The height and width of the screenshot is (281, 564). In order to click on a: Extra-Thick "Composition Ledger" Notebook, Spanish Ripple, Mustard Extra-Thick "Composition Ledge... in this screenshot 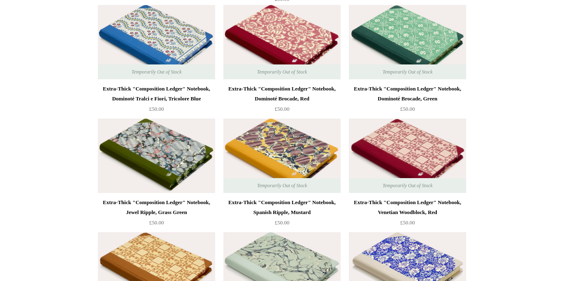, I will do `click(282, 156)`.